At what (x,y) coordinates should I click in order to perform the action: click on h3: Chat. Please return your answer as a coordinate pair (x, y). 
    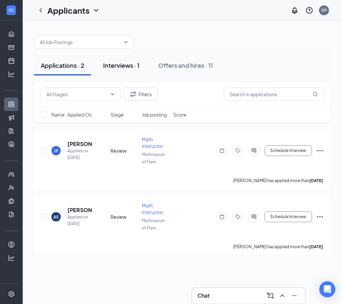
    Looking at the image, I should click on (204, 295).